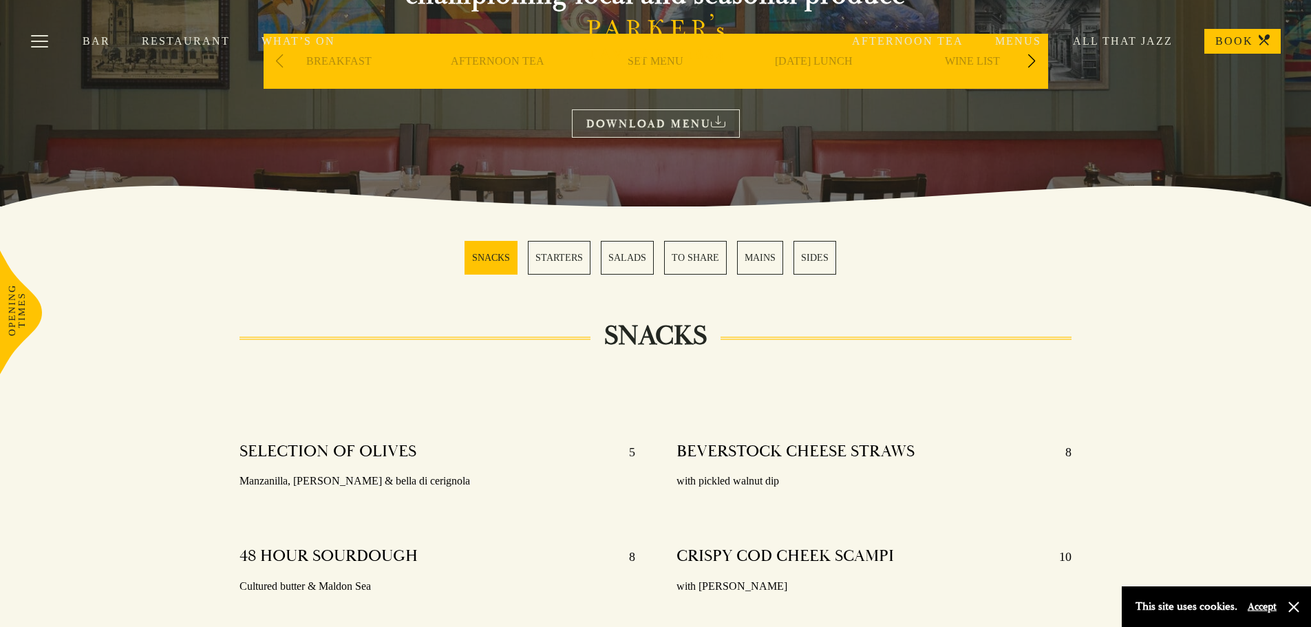 The height and width of the screenshot is (627, 1311). Describe the element at coordinates (760, 257) in the screenshot. I see `a: 5 / 6` at that location.